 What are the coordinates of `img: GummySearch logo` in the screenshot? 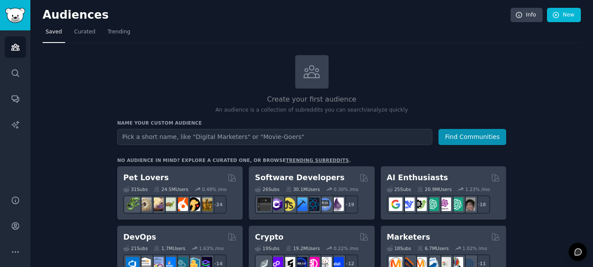 It's located at (15, 15).